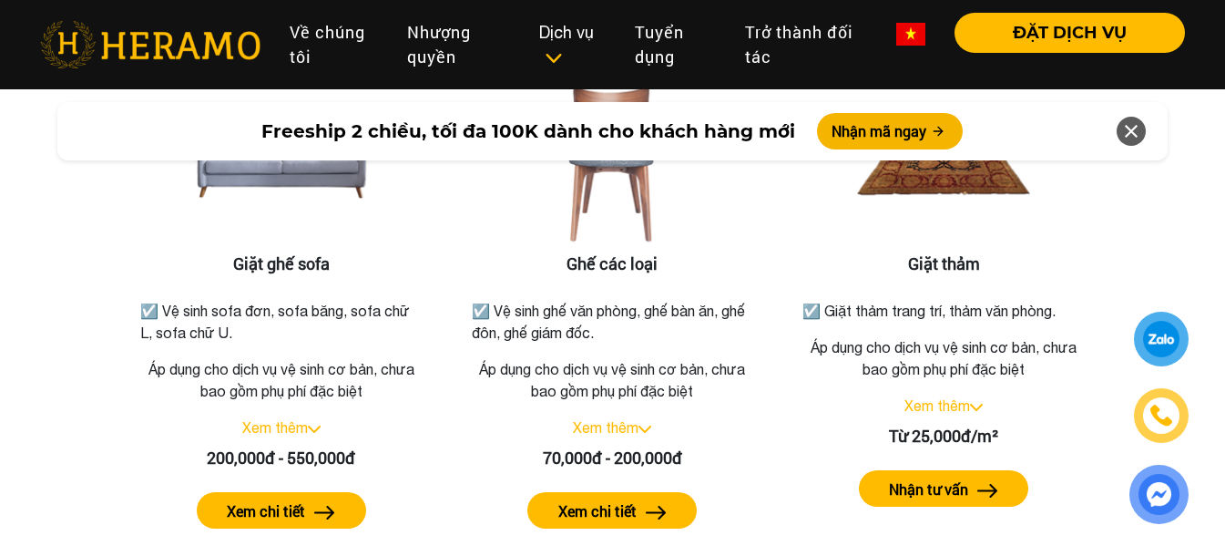 The height and width of the screenshot is (546, 1225). I want to click on img: subToggleIcon, so click(553, 58).